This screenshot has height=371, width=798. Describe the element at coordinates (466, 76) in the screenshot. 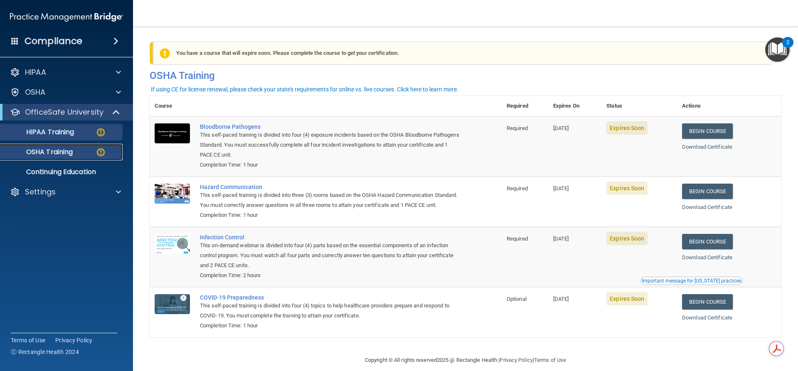

I see `h4: OSHA Training` at that location.